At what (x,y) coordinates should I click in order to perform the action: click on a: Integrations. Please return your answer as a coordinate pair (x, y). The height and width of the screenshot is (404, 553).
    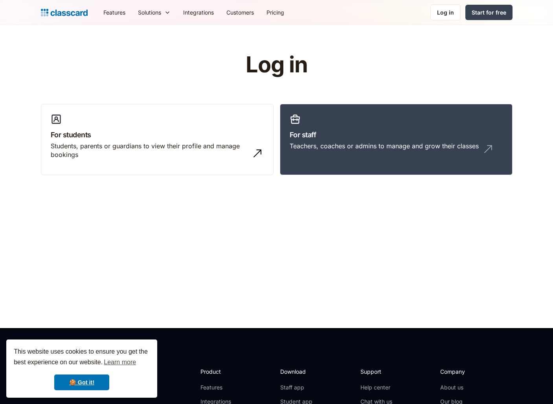
    Looking at the image, I should click on (199, 12).